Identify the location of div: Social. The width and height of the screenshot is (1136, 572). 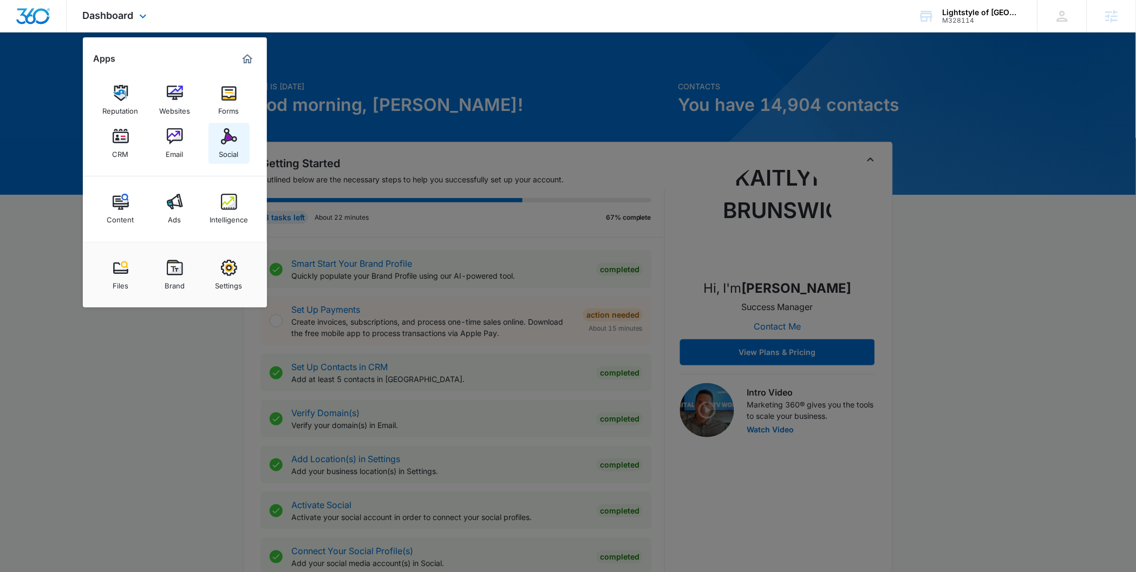
(229, 152).